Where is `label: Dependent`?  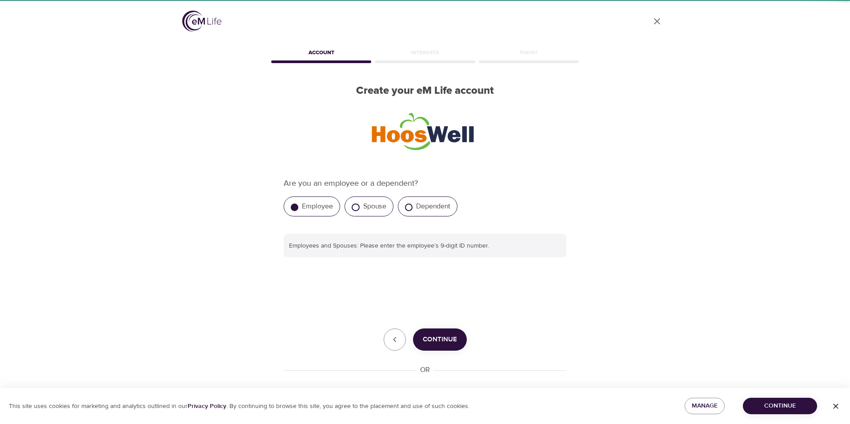
label: Dependent is located at coordinates (433, 206).